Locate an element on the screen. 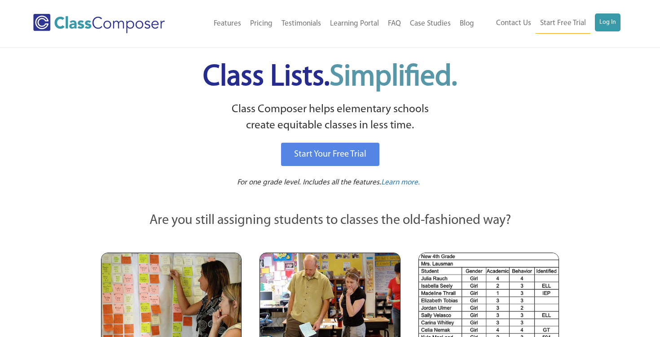  a: Pricing is located at coordinates (261, 24).